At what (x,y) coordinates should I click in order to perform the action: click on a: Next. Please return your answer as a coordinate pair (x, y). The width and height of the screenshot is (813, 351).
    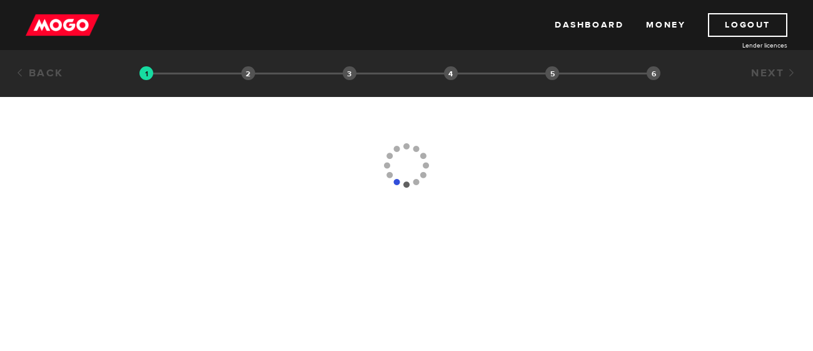
    Looking at the image, I should click on (774, 73).